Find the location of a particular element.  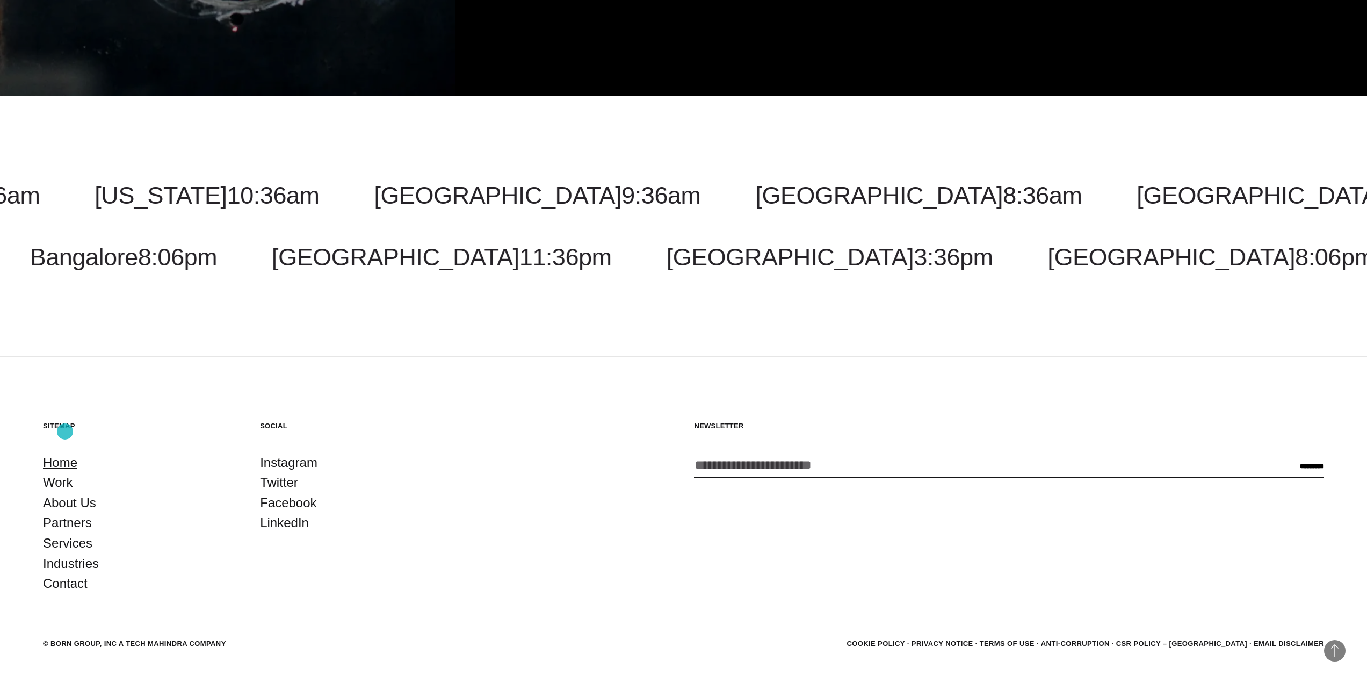

a: Partners is located at coordinates (67, 523).